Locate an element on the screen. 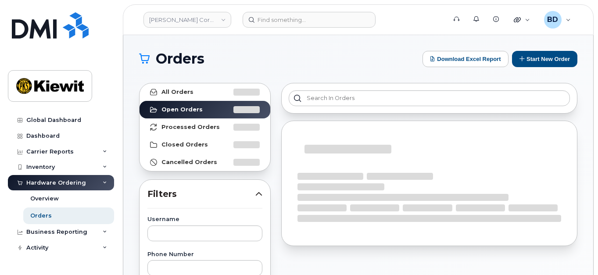 The height and width of the screenshot is (275, 598). label: Phone Number is located at coordinates (205, 255).